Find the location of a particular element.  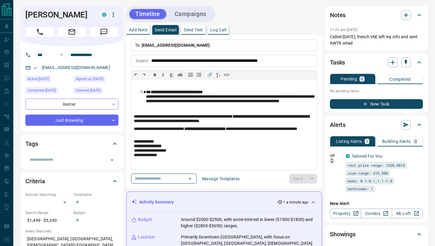

p: Add Note is located at coordinates (138, 30).